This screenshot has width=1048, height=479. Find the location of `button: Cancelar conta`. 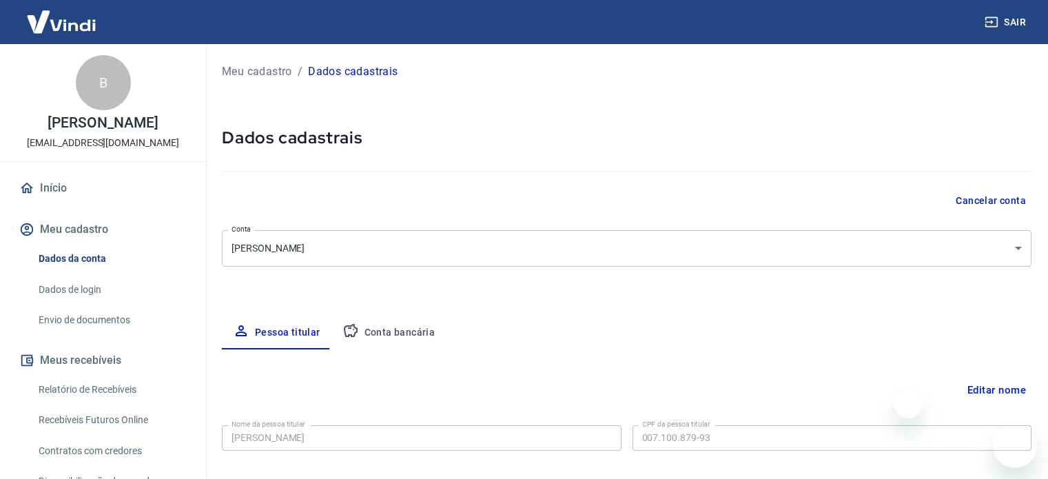

button: Cancelar conta is located at coordinates (991, 200).